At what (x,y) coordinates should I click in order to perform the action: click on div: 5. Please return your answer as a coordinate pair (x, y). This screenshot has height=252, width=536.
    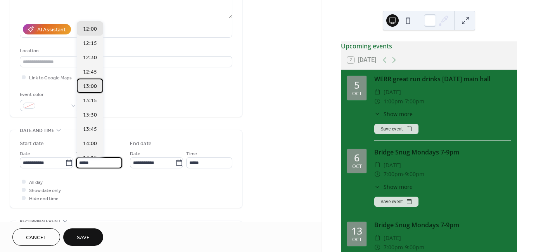
    Looking at the image, I should click on (357, 85).